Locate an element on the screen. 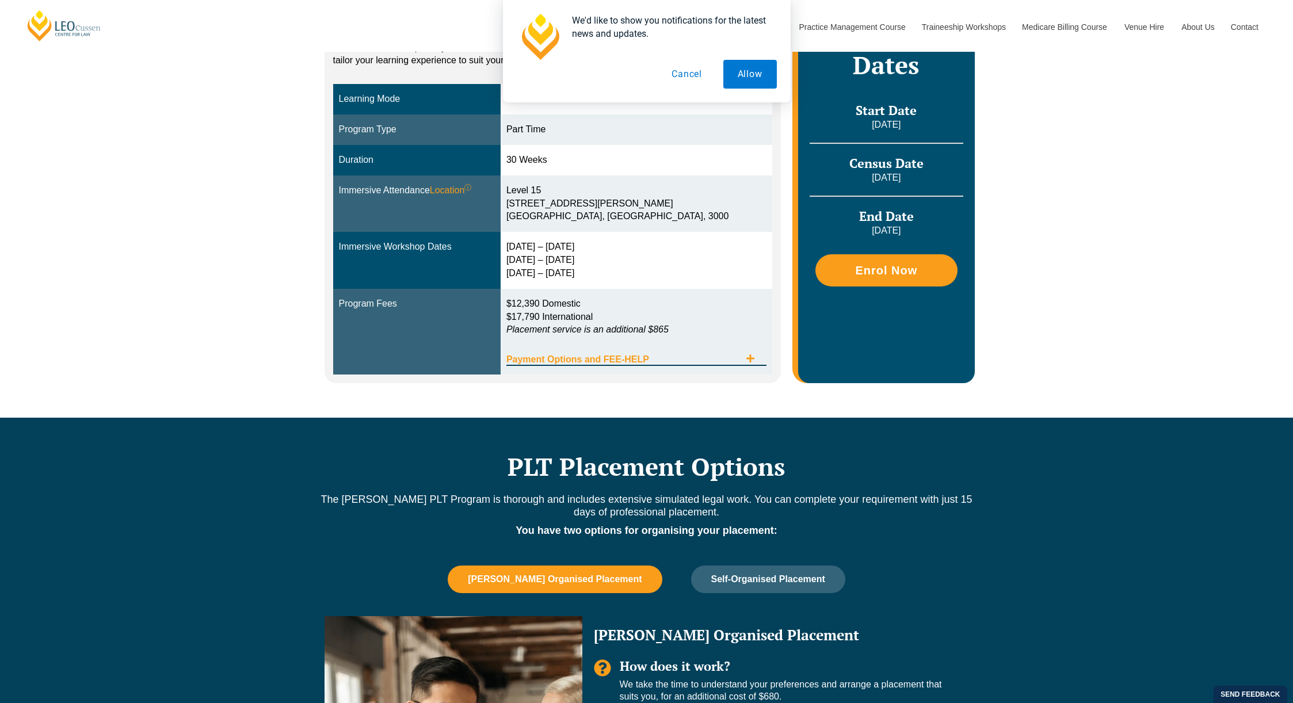  span: $12,390 Domestic is located at coordinates (543, 303).